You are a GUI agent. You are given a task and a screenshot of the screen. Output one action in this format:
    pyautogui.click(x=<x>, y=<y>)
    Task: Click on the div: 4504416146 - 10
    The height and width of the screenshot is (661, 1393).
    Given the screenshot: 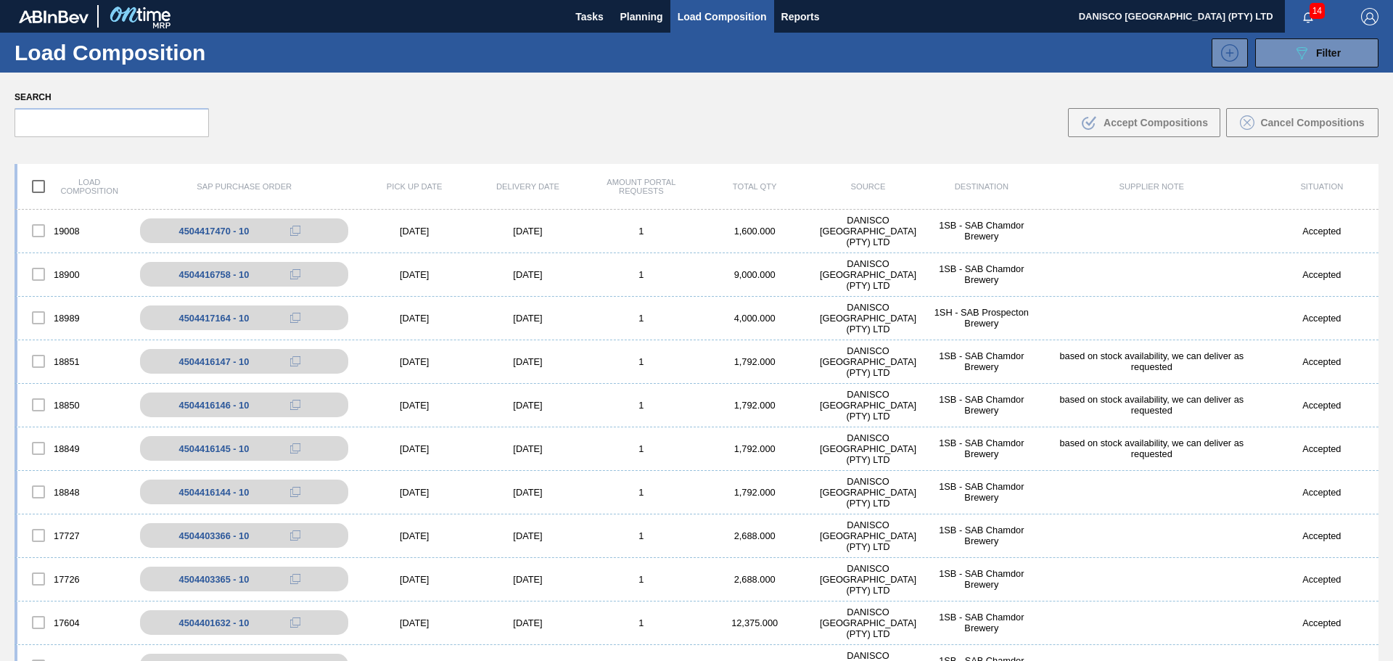 What is the action you would take?
    pyautogui.click(x=214, y=405)
    